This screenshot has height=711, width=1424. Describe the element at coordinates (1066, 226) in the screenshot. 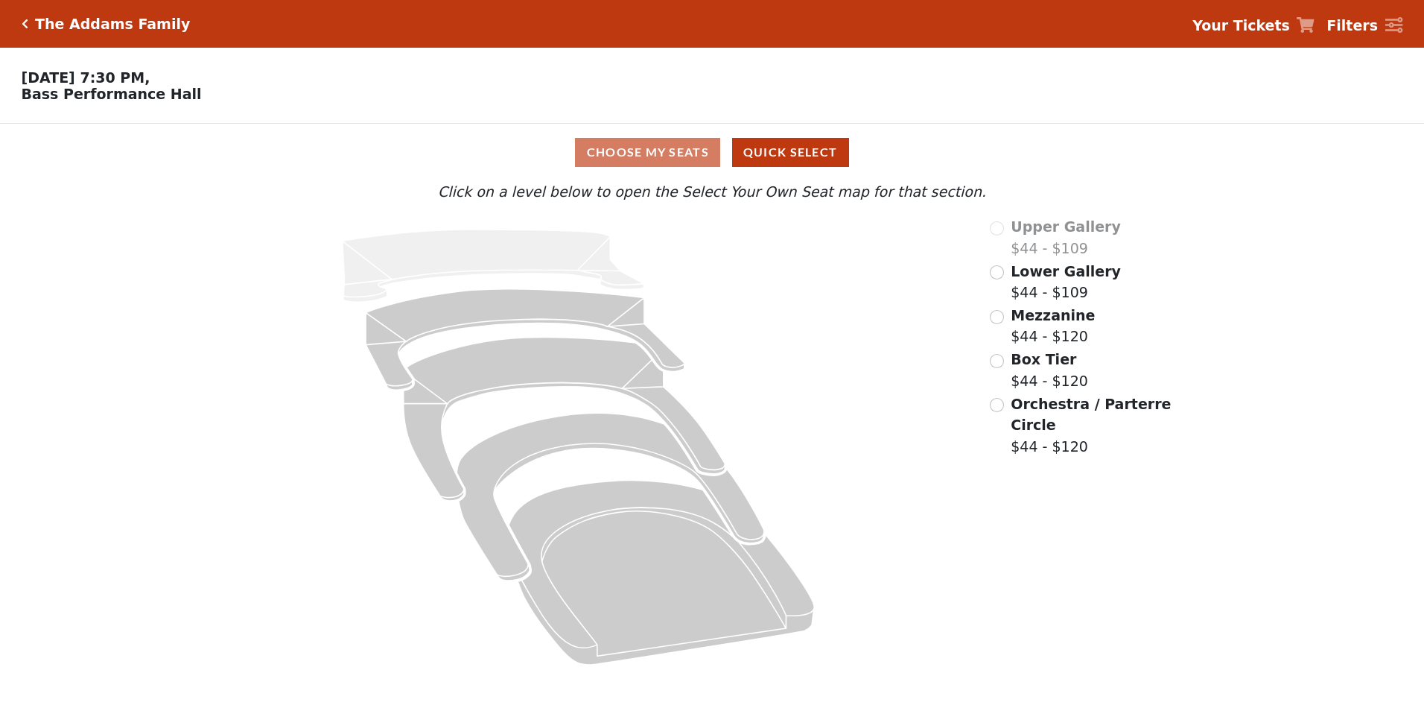

I see `span: Upper Gallery` at that location.